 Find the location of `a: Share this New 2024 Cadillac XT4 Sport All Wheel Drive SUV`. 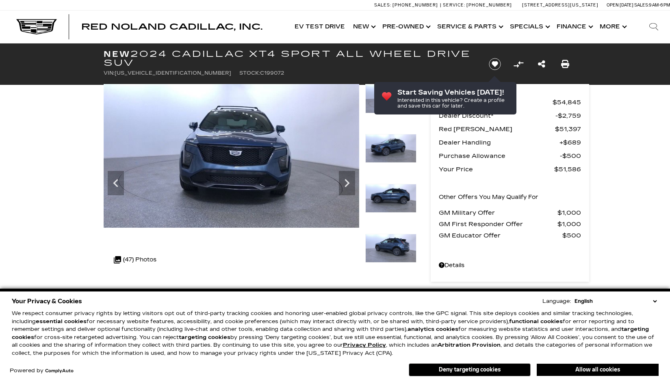

a: Share this New 2024 Cadillac XT4 Sport All Wheel Drive SUV is located at coordinates (541, 64).